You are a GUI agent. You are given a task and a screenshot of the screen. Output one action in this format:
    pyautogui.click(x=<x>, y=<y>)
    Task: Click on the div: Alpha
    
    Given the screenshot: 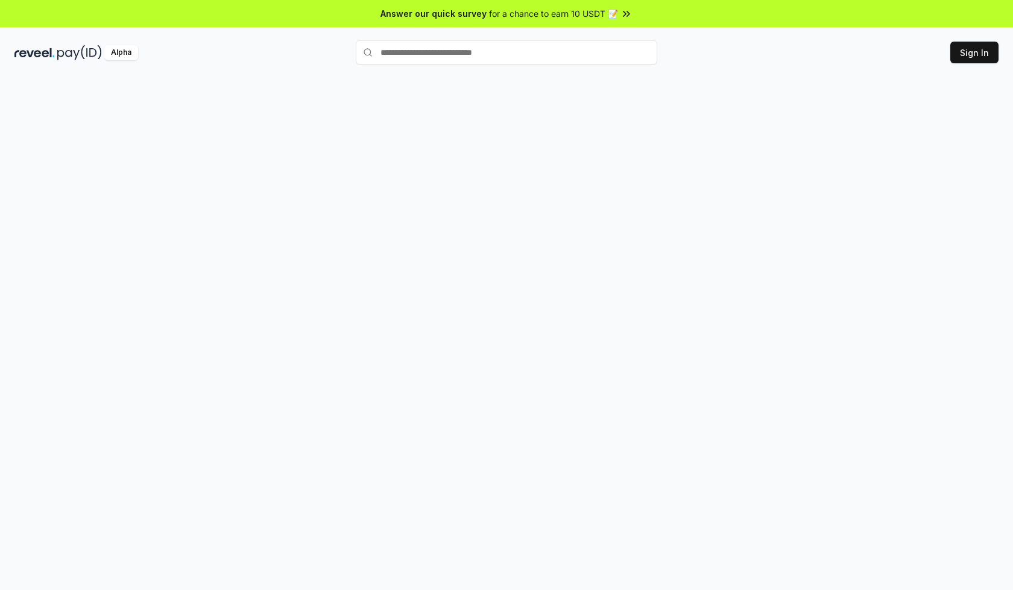 What is the action you would take?
    pyautogui.click(x=121, y=52)
    